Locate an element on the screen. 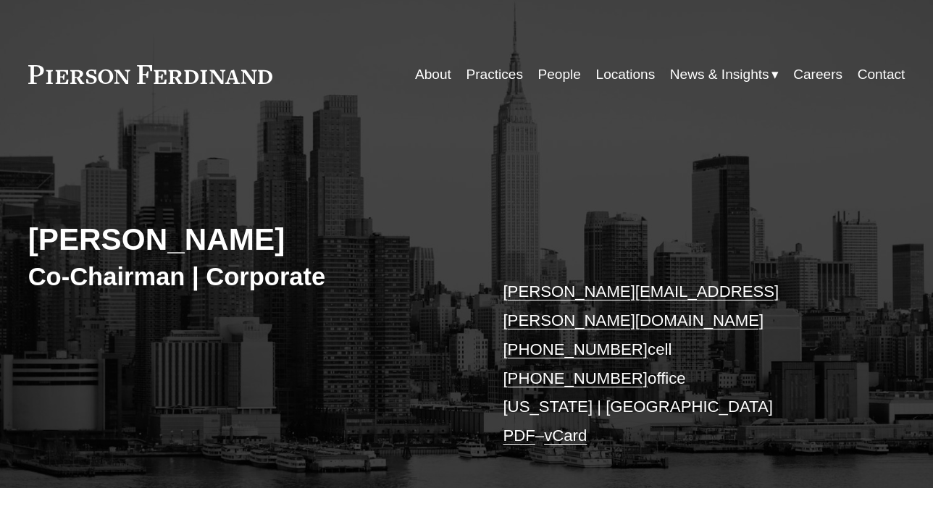 This screenshot has height=517, width=933. a: About is located at coordinates (433, 75).